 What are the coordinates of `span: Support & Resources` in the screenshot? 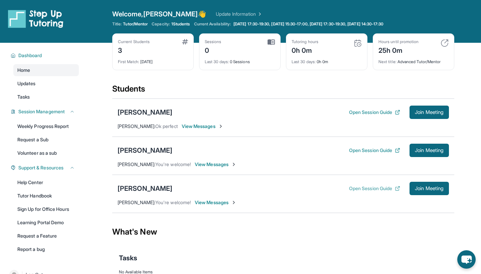 It's located at (41, 168).